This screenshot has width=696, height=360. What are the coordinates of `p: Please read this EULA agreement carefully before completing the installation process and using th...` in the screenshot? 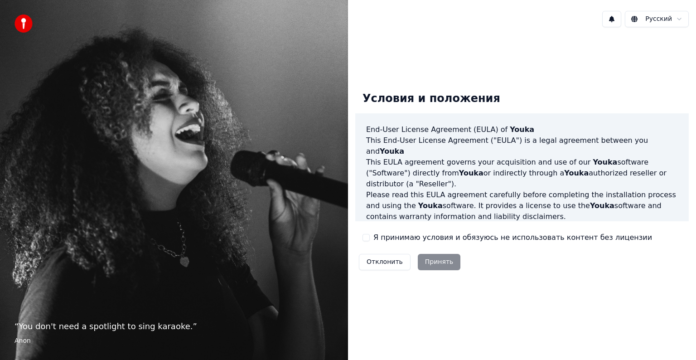 It's located at (522, 206).